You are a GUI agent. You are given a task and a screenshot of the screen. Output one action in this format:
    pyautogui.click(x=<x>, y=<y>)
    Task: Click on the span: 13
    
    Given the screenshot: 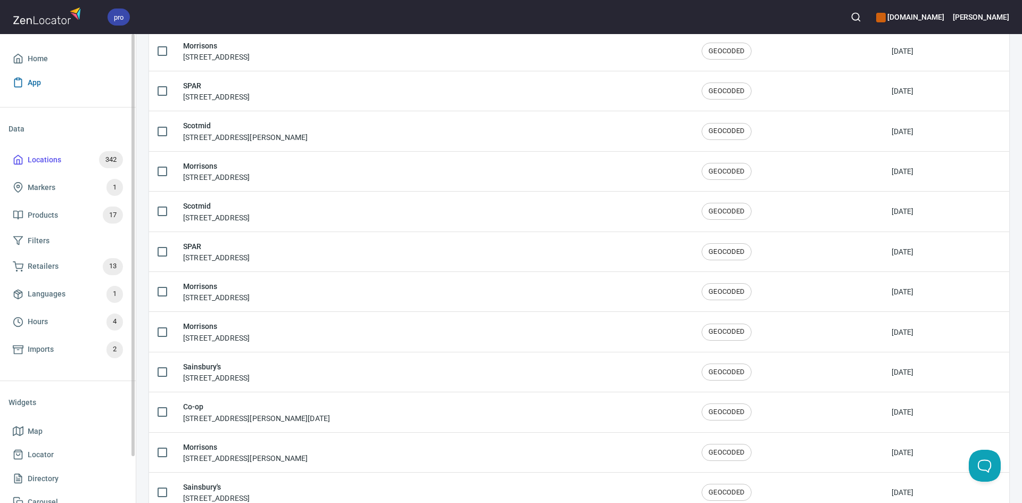 What is the action you would take?
    pyautogui.click(x=113, y=266)
    